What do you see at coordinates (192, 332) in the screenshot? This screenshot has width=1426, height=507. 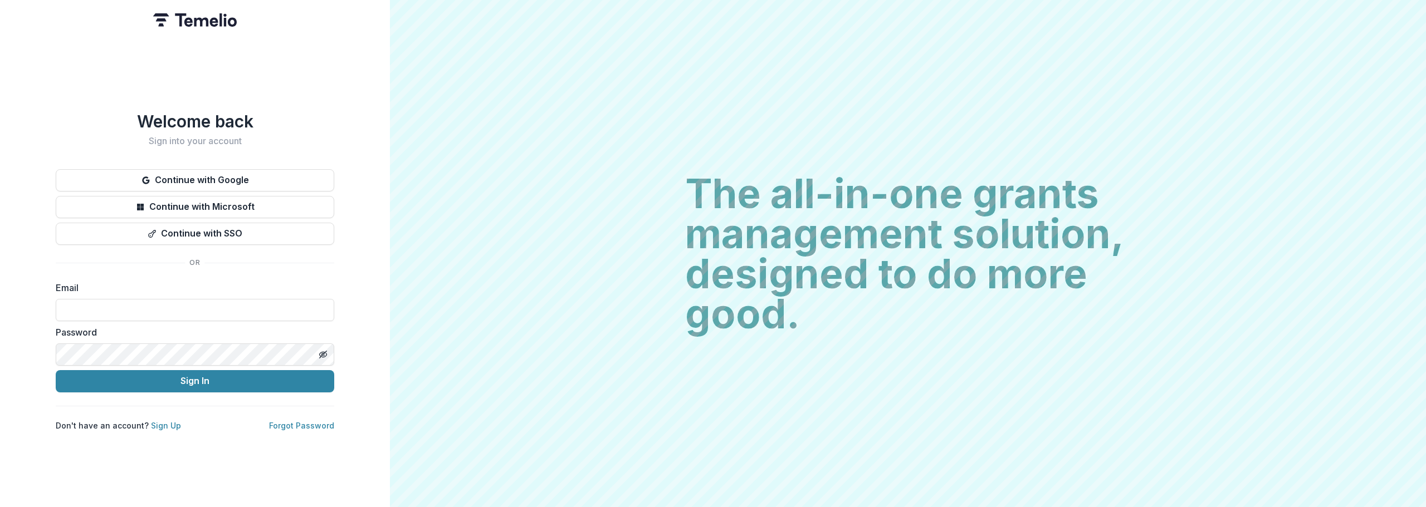 I see `label: Password` at bounding box center [192, 332].